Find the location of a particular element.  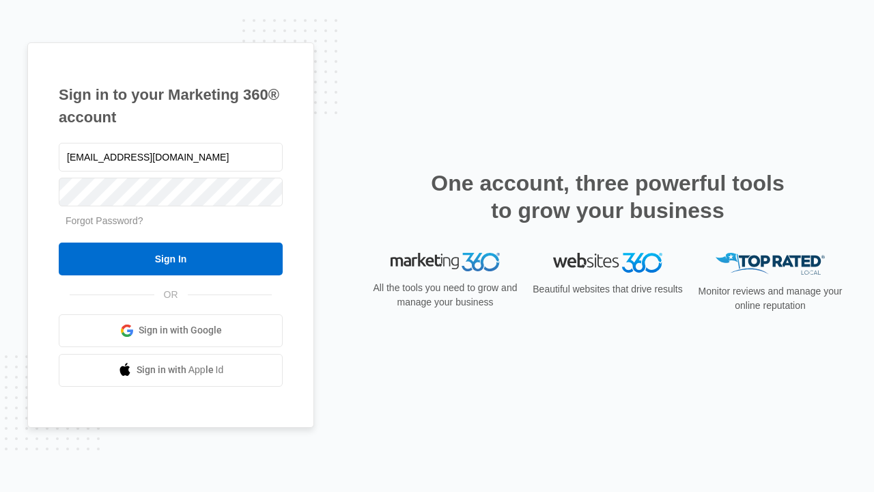

span: Sign in with Google is located at coordinates (180, 330).